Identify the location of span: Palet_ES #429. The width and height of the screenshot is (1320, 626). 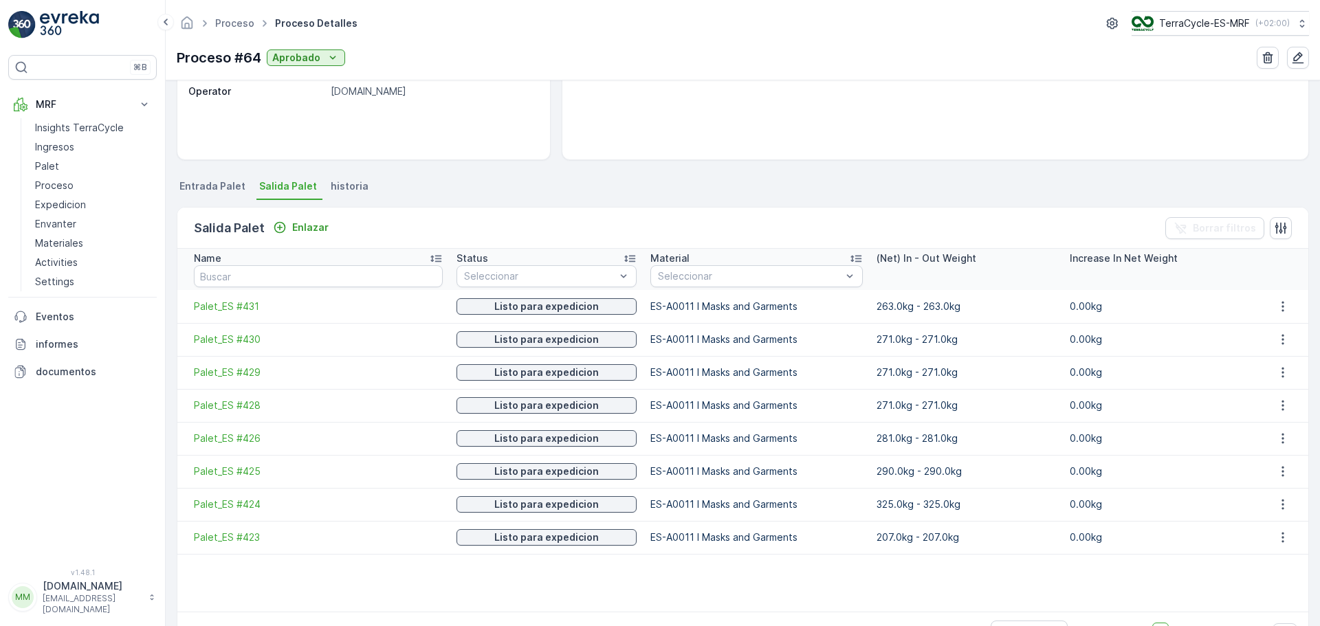
(318, 373).